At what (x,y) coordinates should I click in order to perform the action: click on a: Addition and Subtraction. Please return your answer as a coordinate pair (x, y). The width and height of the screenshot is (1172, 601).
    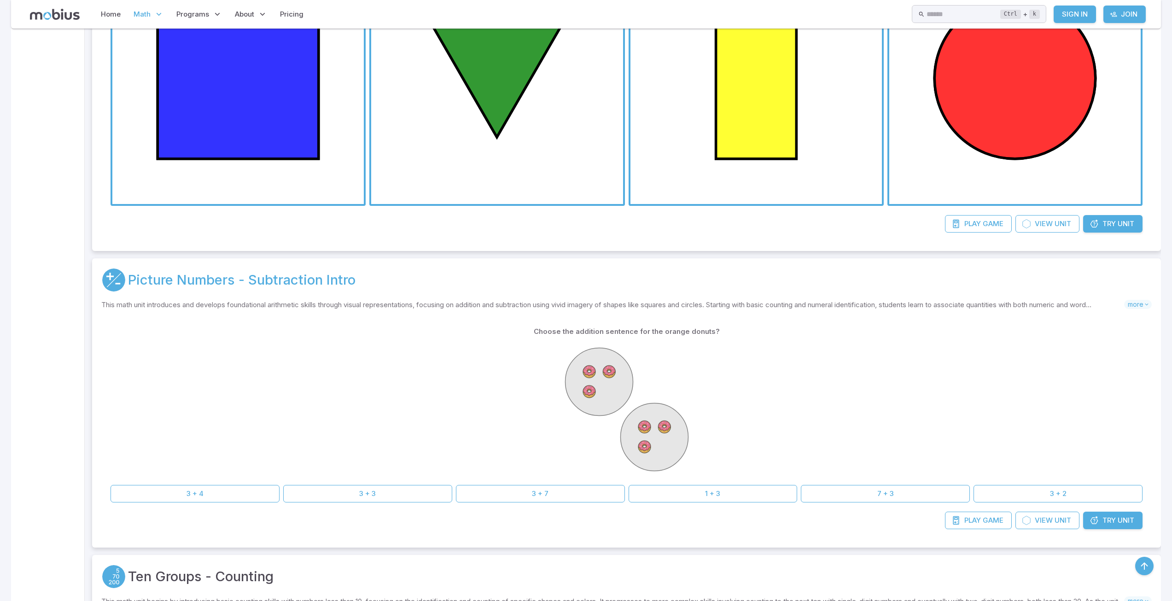
    Looking at the image, I should click on (114, 280).